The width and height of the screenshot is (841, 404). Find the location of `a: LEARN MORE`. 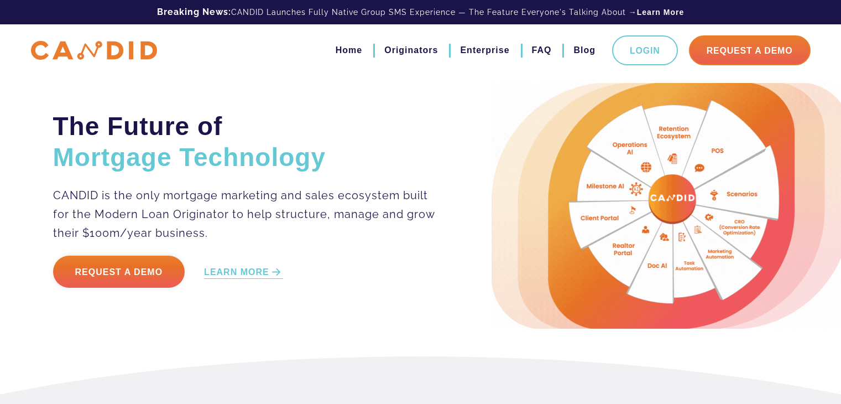

a: LEARN MORE is located at coordinates (243, 272).